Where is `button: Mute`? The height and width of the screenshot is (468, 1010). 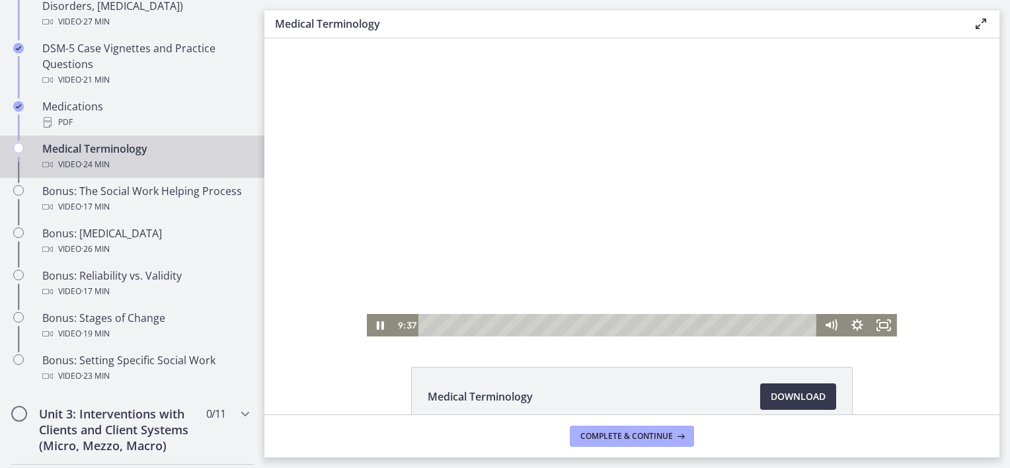 button: Mute is located at coordinates (567, 287).